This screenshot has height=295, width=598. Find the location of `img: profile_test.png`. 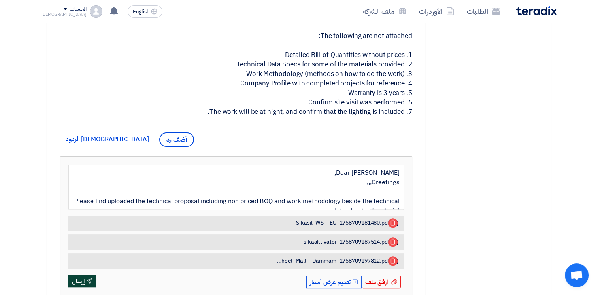

img: profile_test.png is located at coordinates (96, 11).